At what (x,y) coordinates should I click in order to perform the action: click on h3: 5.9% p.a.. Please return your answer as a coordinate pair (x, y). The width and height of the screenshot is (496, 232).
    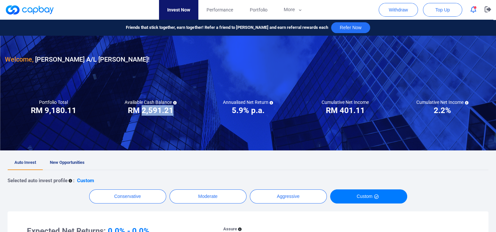
    Looking at the image, I should click on (248, 110).